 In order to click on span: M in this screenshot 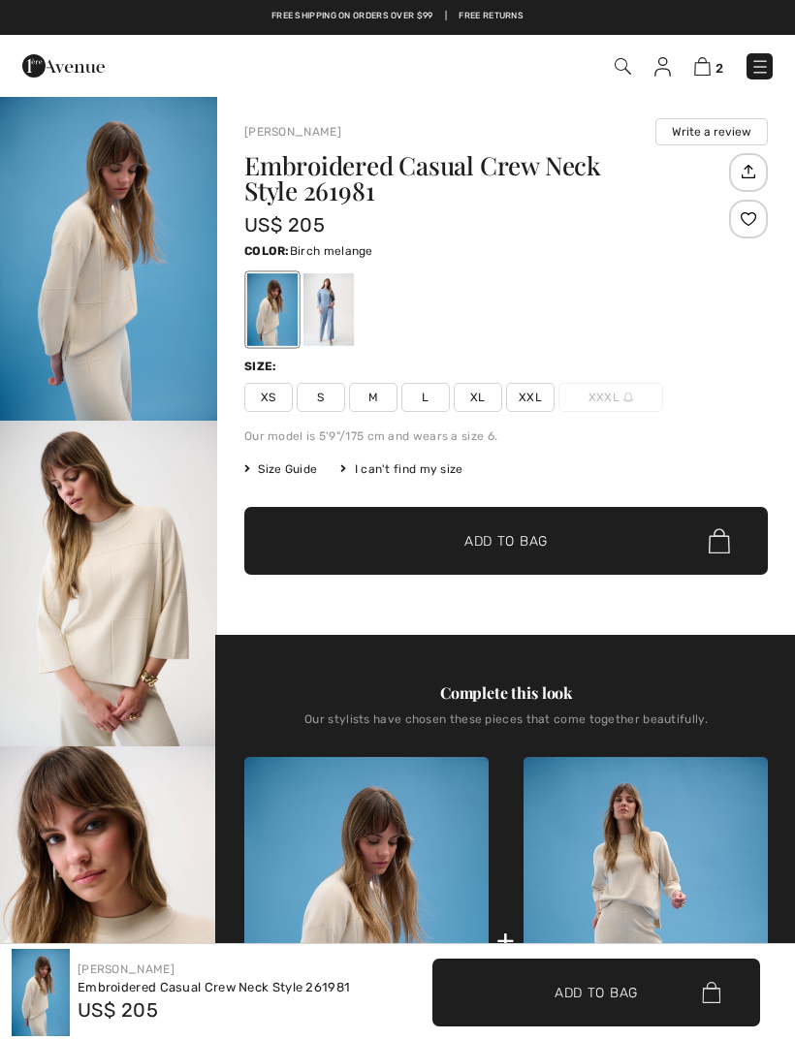, I will do `click(373, 397)`.